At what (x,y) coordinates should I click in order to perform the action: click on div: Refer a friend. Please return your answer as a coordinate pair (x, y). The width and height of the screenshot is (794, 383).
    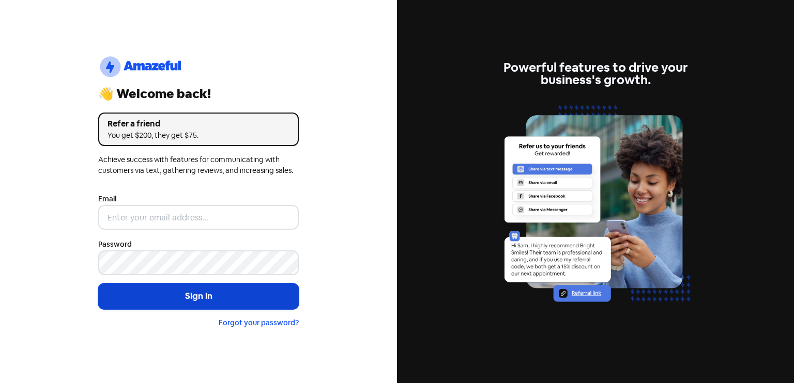
    Looking at the image, I should click on (198, 124).